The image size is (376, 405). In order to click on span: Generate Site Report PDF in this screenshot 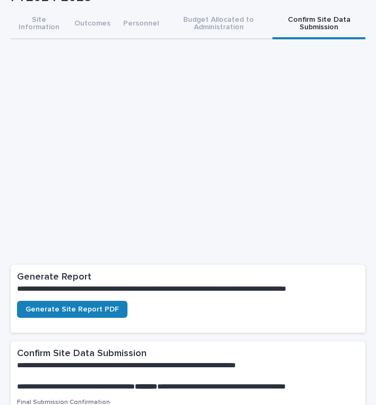, I will do `click(72, 309)`.